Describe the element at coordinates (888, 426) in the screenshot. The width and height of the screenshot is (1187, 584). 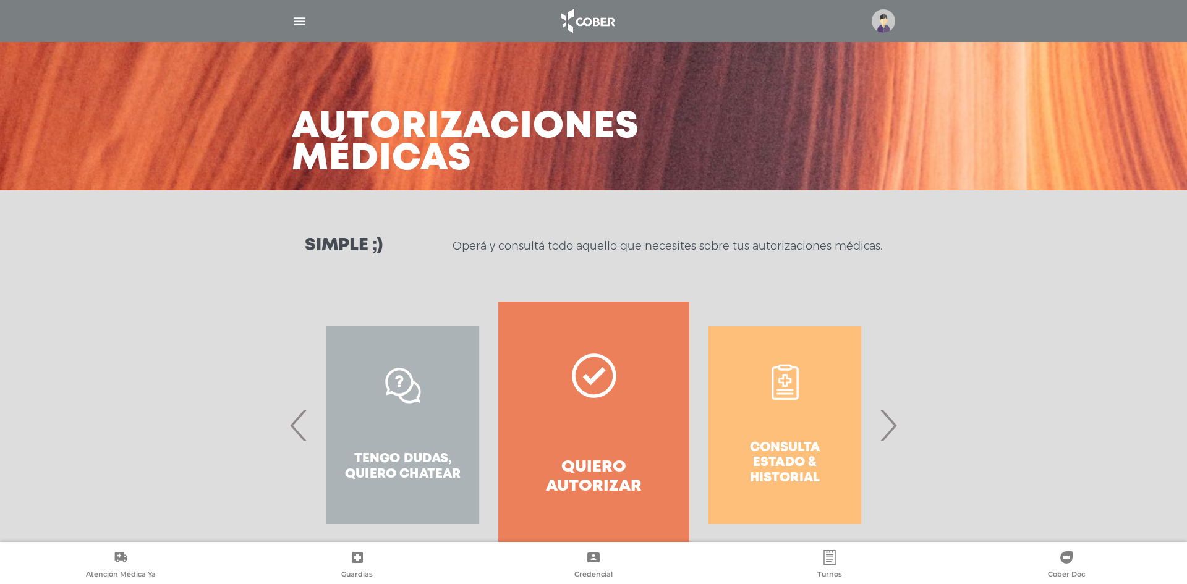
I see `span: Next` at that location.